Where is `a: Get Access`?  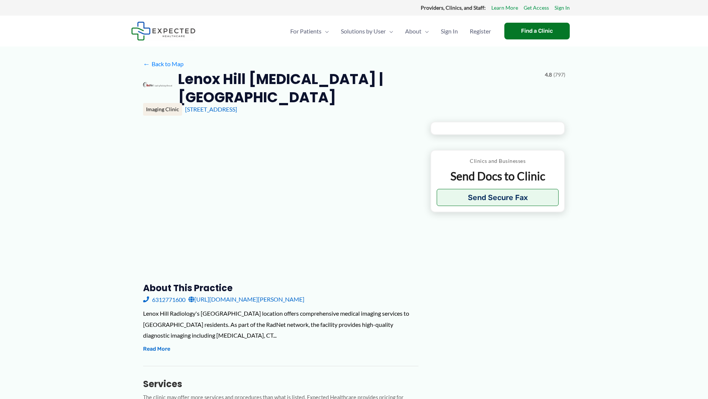
a: Get Access is located at coordinates (536, 8).